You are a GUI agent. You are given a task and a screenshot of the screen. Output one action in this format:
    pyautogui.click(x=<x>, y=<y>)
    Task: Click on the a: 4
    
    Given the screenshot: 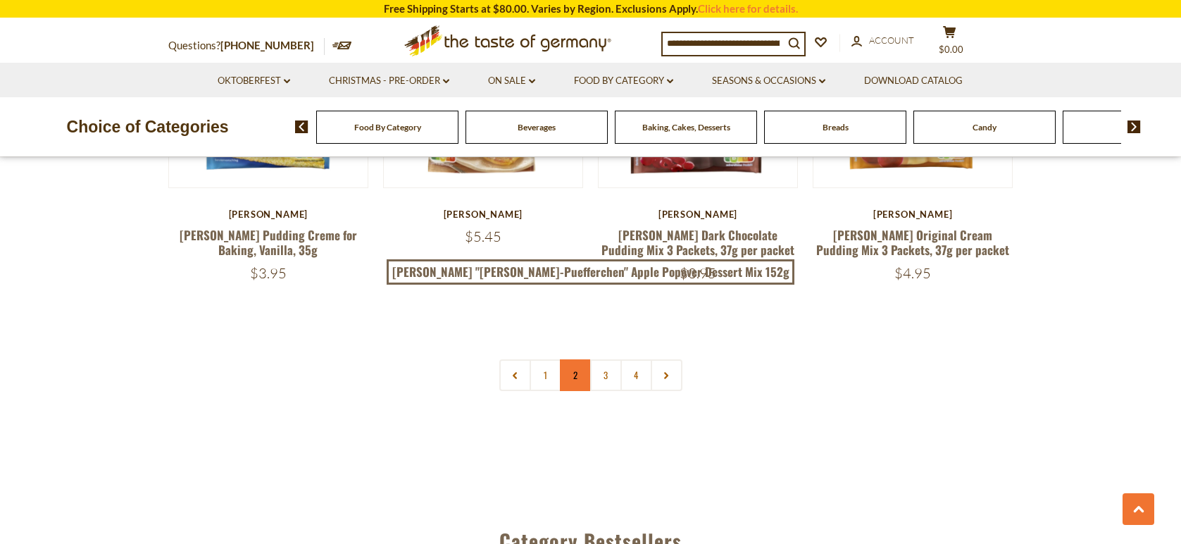 What is the action you would take?
    pyautogui.click(x=636, y=375)
    